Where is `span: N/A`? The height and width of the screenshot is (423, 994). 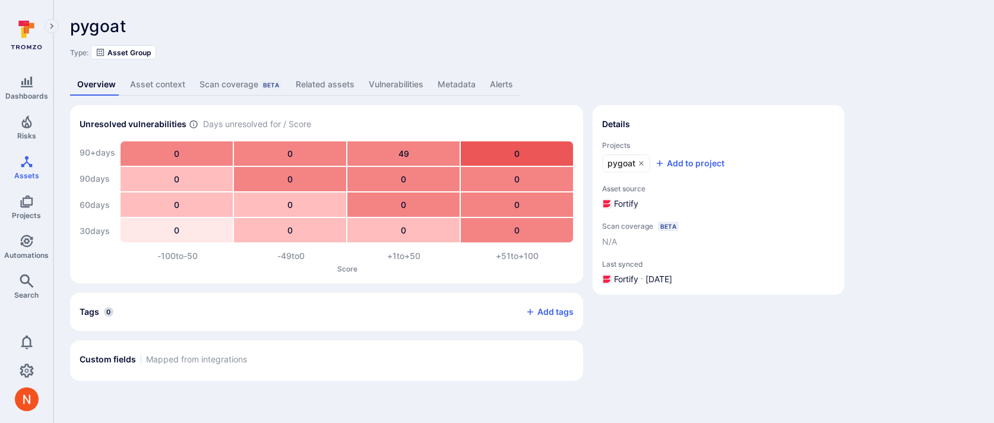 span: N/A is located at coordinates (609, 242).